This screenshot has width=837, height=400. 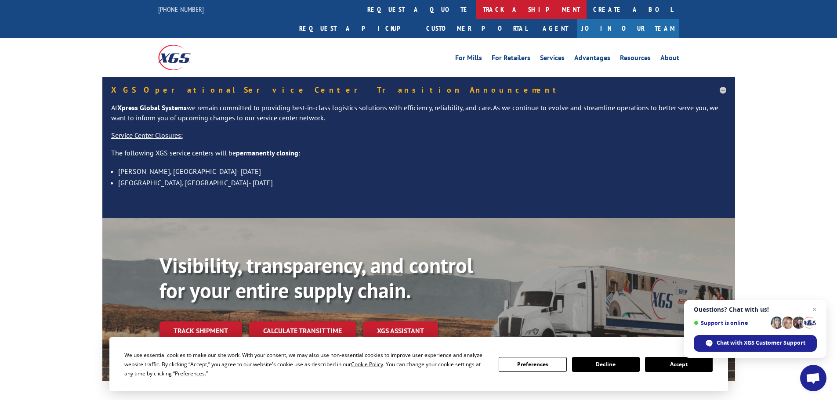 What do you see at coordinates (190, 373) in the screenshot?
I see `span: Preferences` at bounding box center [190, 373].